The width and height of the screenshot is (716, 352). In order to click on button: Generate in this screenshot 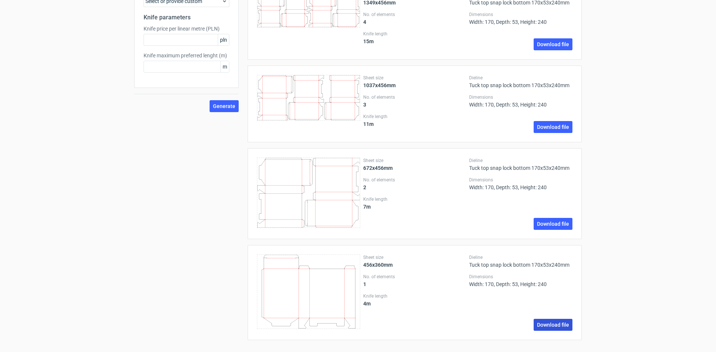, I will do `click(224, 106)`.